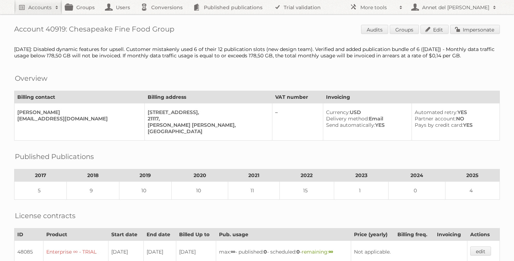 This screenshot has width=514, height=261. I want to click on td: 0, so click(417, 190).